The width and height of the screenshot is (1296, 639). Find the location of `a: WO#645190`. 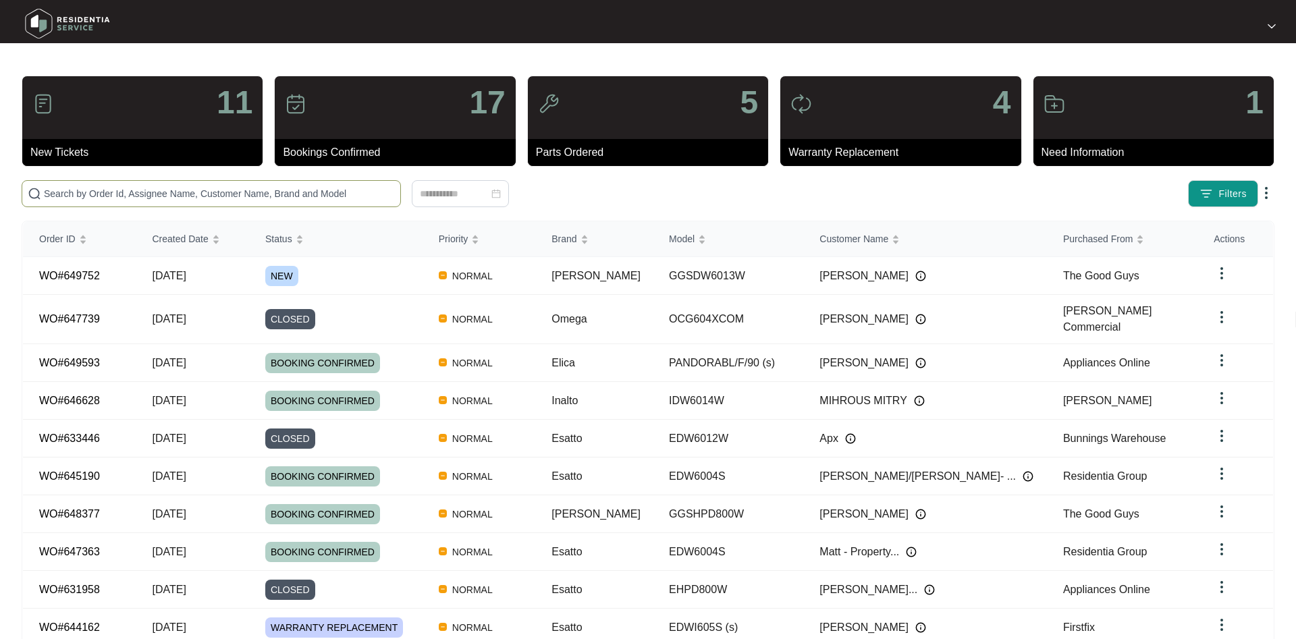

a: WO#645190 is located at coordinates (70, 476).